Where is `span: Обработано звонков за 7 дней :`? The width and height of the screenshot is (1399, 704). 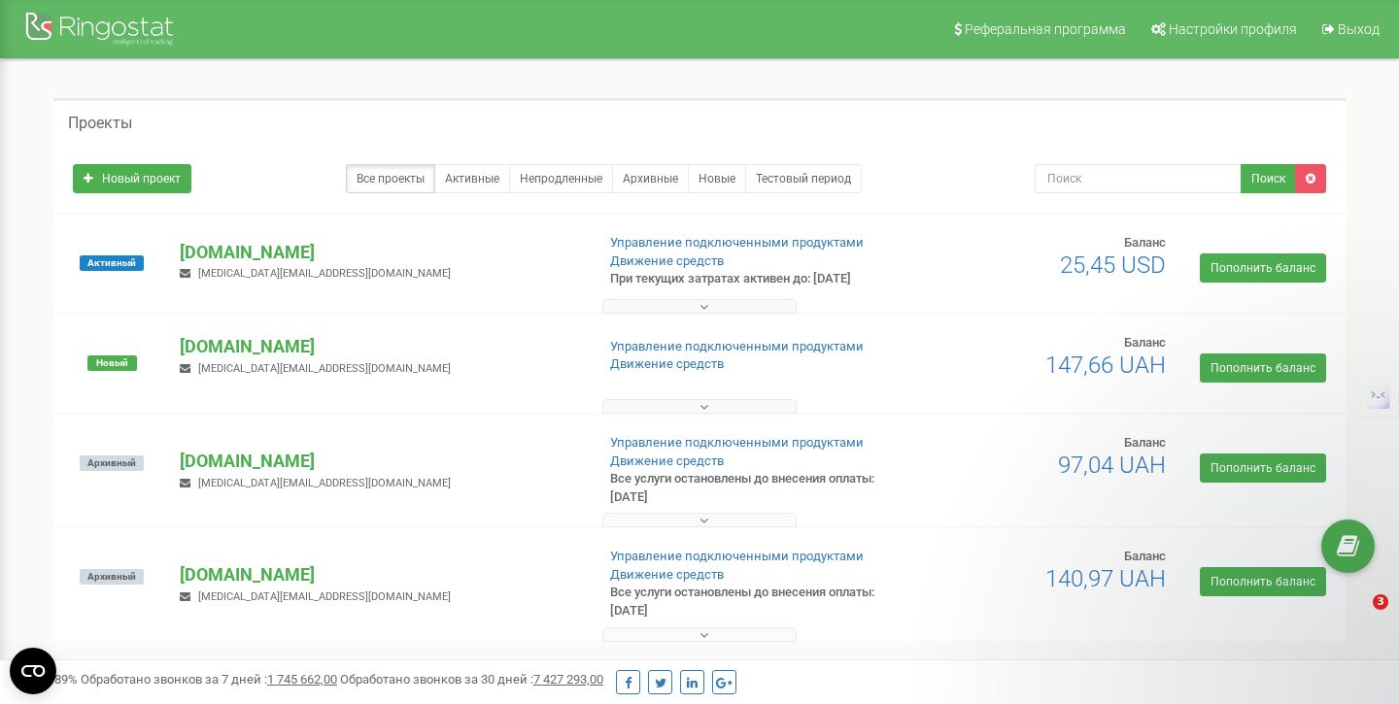 span: Обработано звонков за 7 дней : is located at coordinates (209, 679).